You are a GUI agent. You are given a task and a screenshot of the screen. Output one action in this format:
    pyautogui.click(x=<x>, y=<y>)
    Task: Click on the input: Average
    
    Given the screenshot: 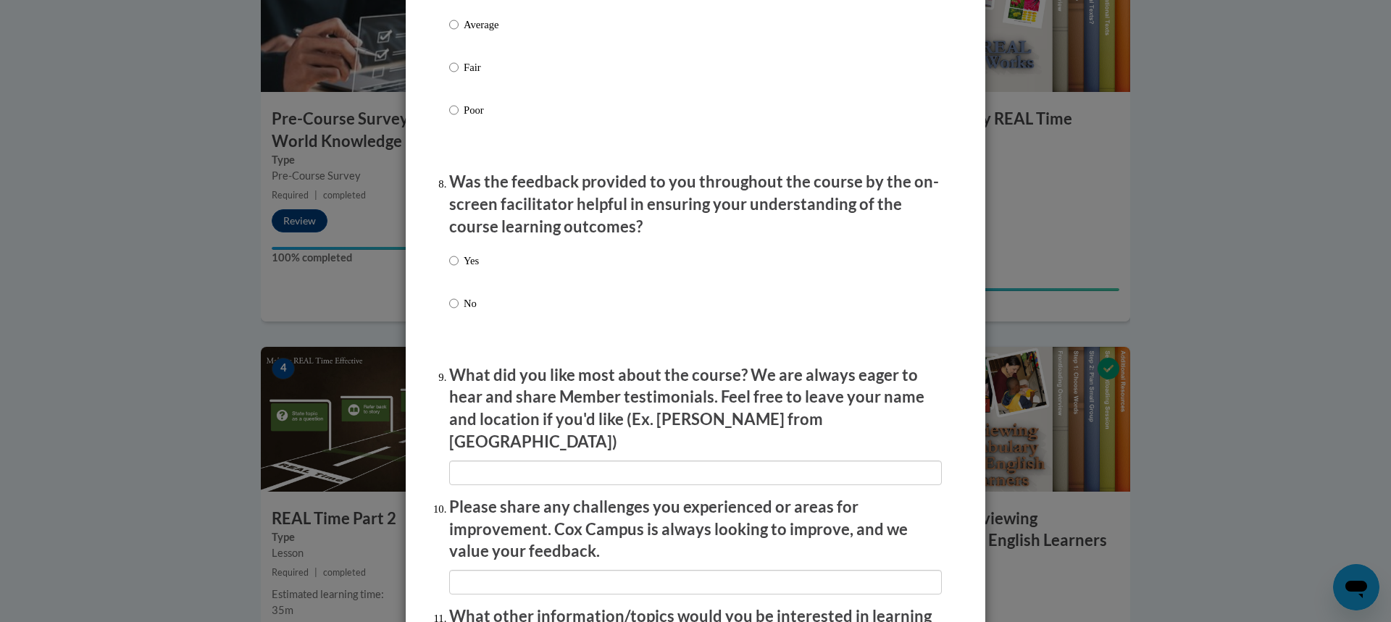 What is the action you would take?
    pyautogui.click(x=454, y=25)
    